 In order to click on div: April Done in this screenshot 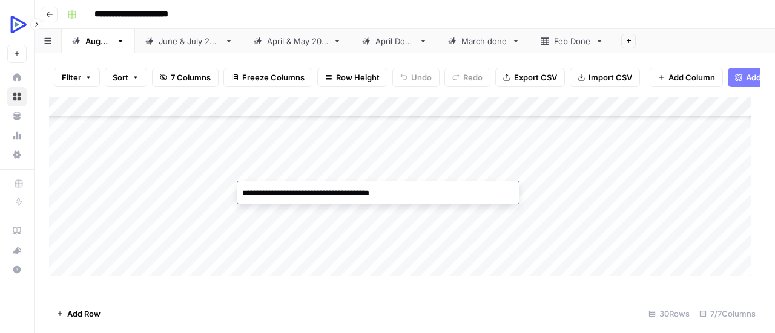, I will do `click(395, 41)`.